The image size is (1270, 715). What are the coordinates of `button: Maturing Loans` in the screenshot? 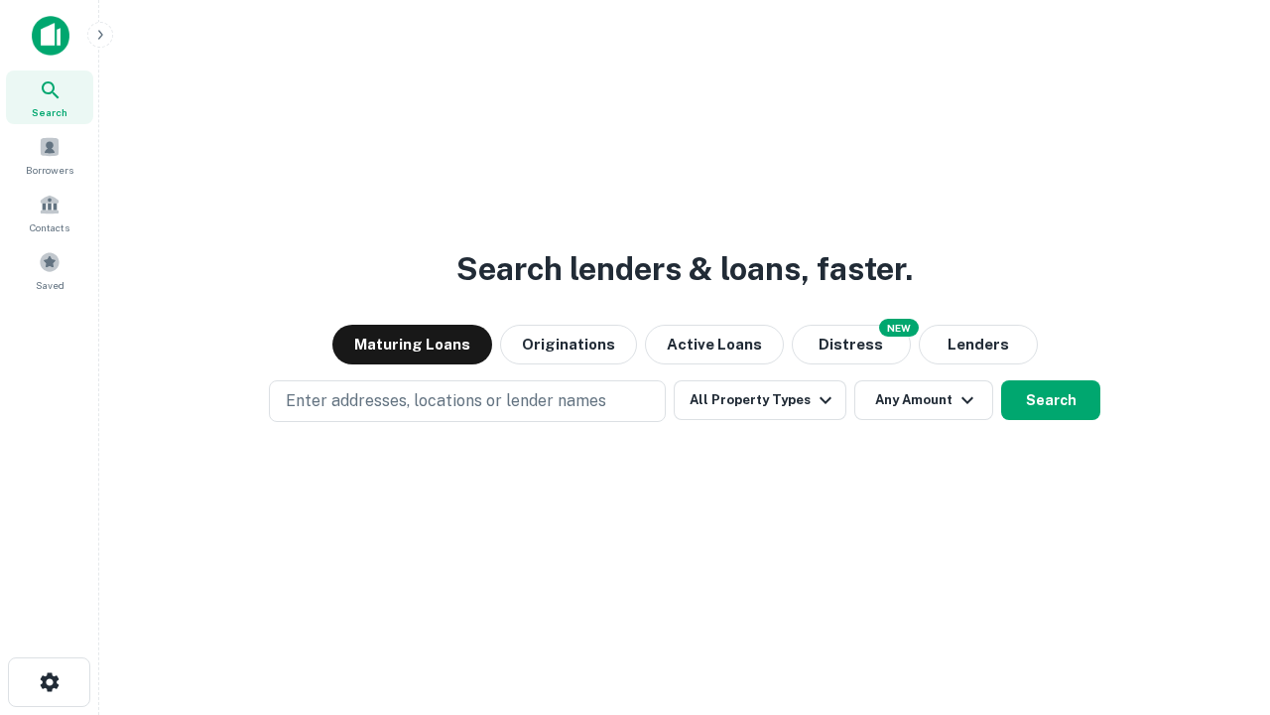 It's located at (412, 344).